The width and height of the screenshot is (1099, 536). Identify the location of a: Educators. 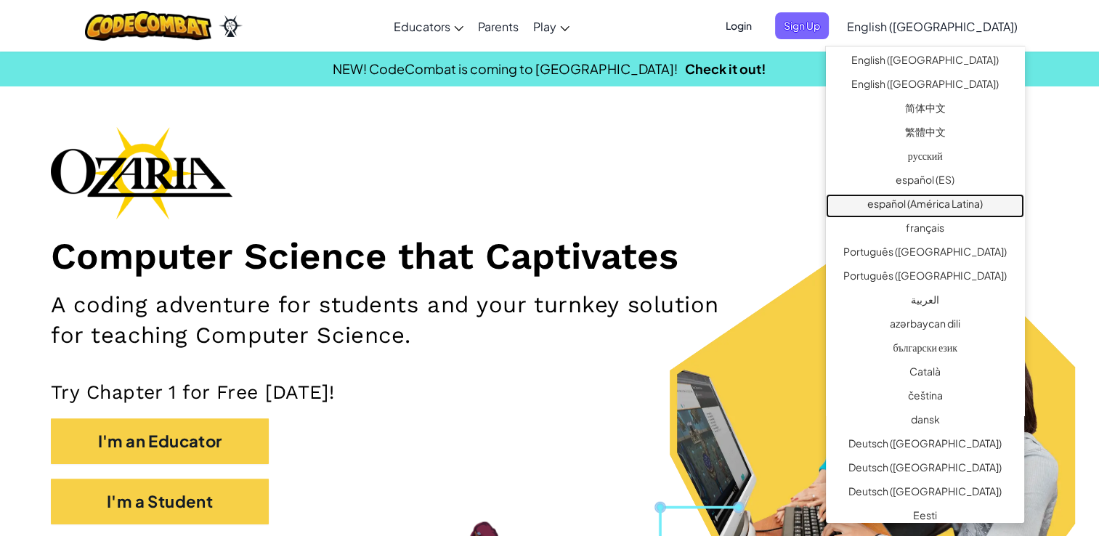
(429, 26).